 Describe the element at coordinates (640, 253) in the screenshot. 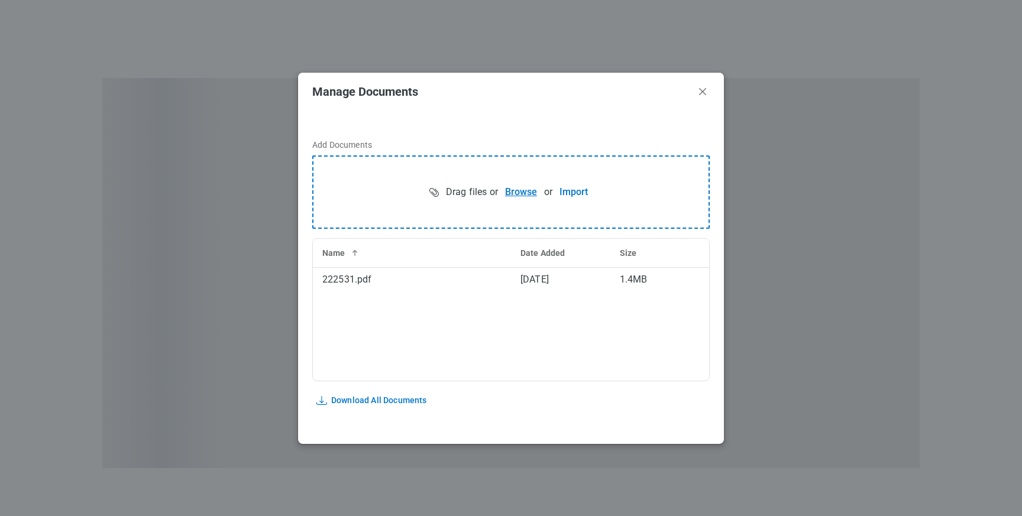

I see `div: Size` at that location.